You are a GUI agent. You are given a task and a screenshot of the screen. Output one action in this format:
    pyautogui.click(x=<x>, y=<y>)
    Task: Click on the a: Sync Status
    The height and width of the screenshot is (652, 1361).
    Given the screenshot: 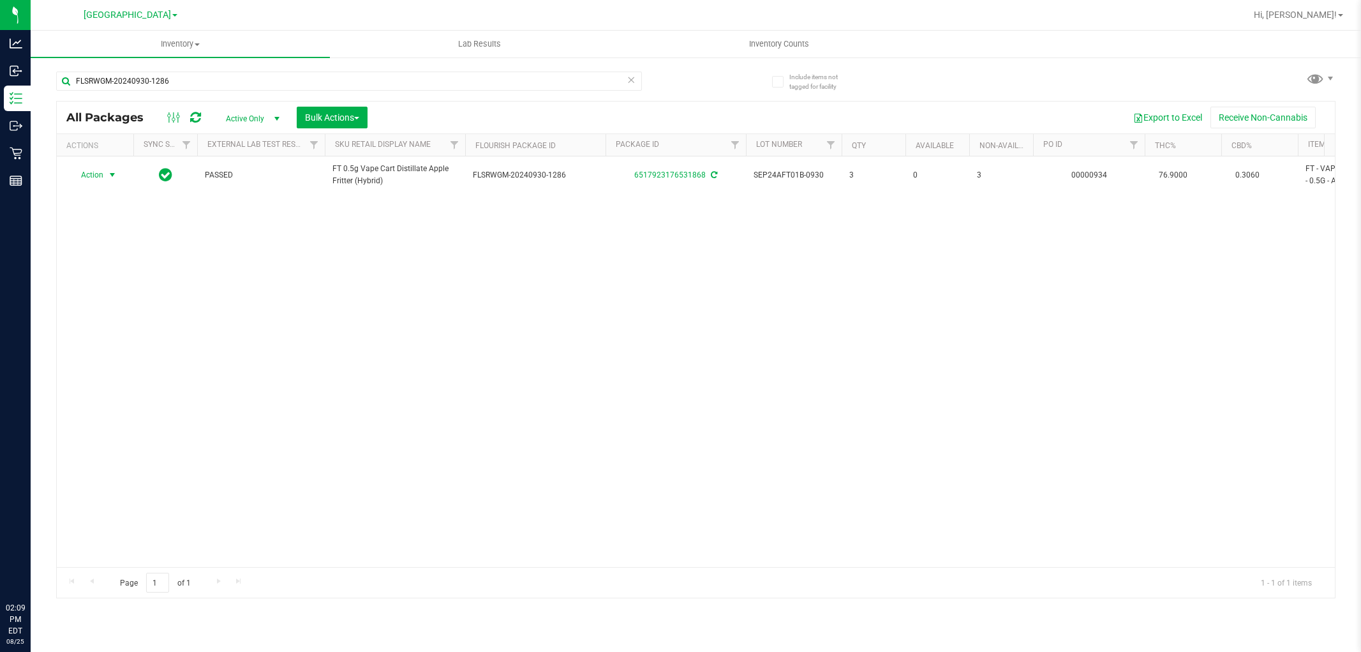 What is the action you would take?
    pyautogui.click(x=168, y=144)
    